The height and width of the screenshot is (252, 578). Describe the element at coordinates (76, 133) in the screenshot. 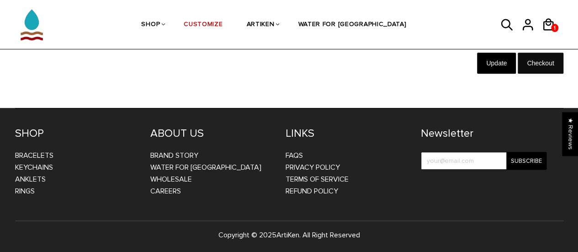

I see `h4: SHOP` at that location.